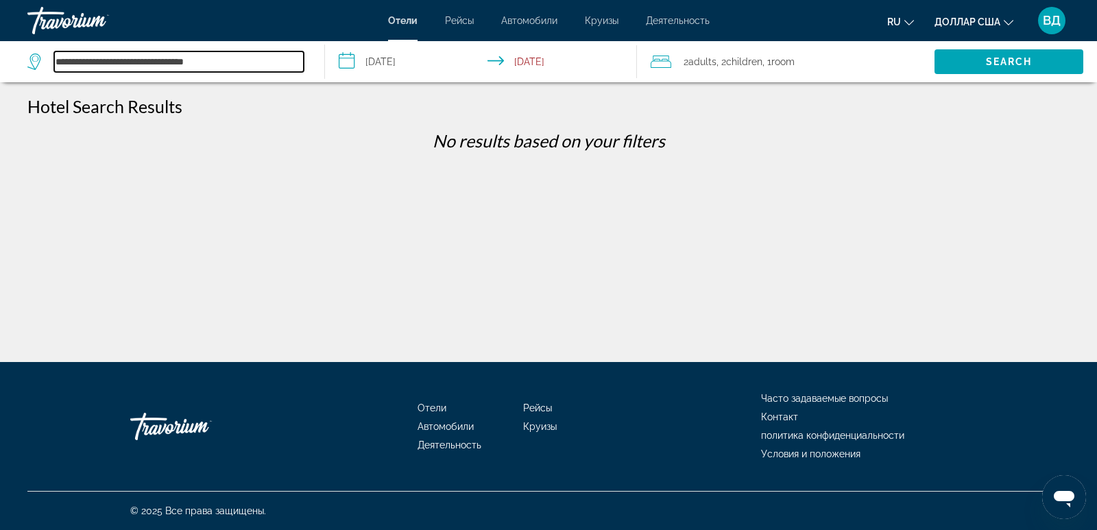 The image size is (1097, 530). Describe the element at coordinates (179, 62) in the screenshot. I see `input: Search hotel destination` at that location.